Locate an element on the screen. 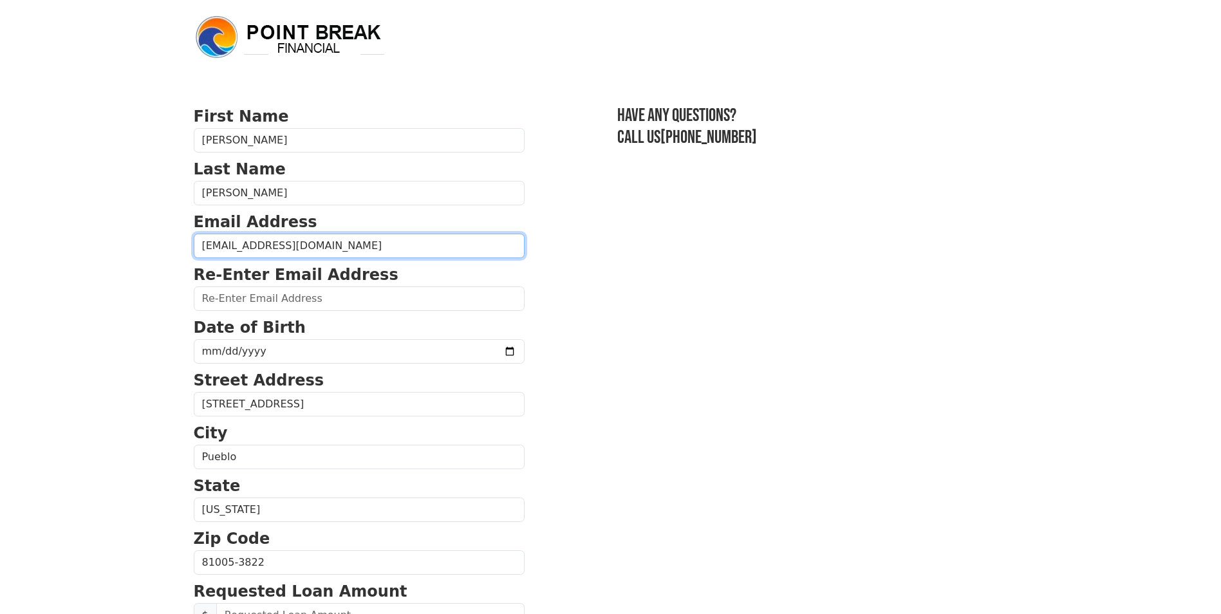  h3: Call us is located at coordinates (823, 138).